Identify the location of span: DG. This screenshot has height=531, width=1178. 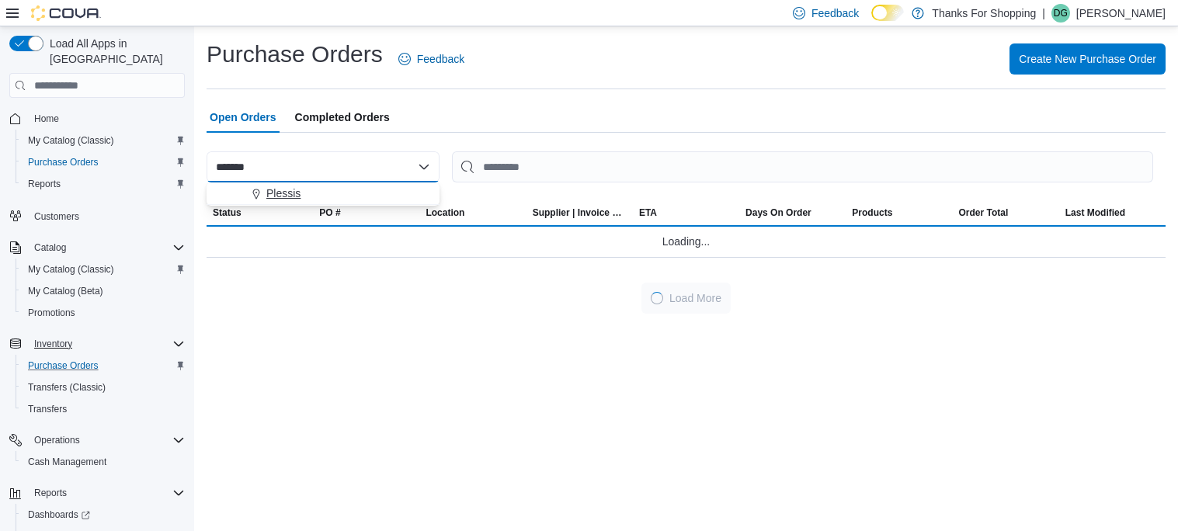
(1061, 13).